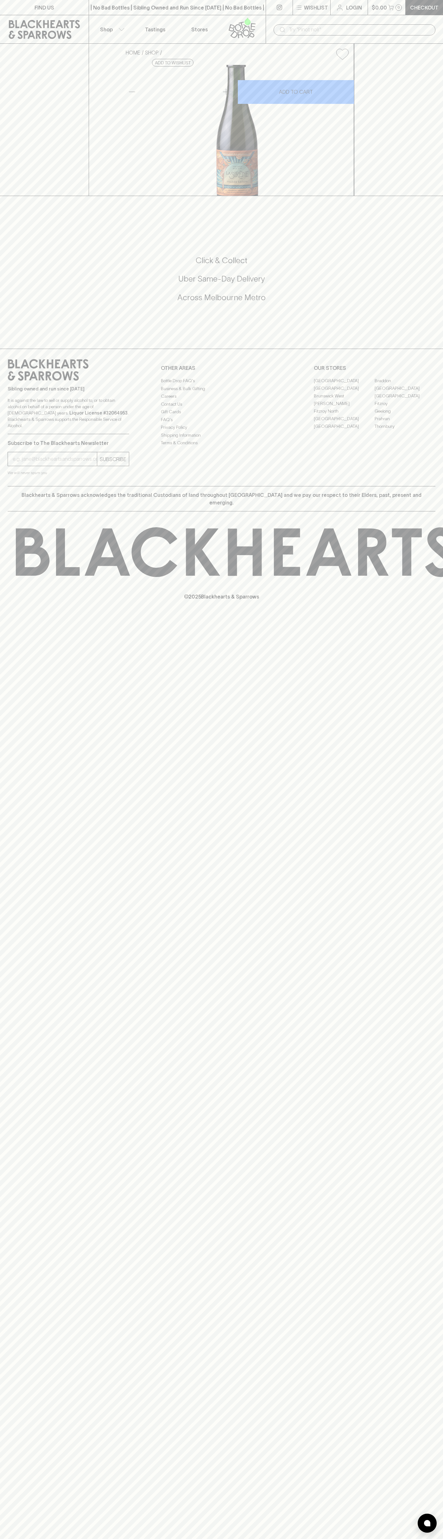 Image resolution: width=443 pixels, height=1539 pixels. What do you see at coordinates (152, 53) in the screenshot?
I see `a: SHOP` at bounding box center [152, 53].